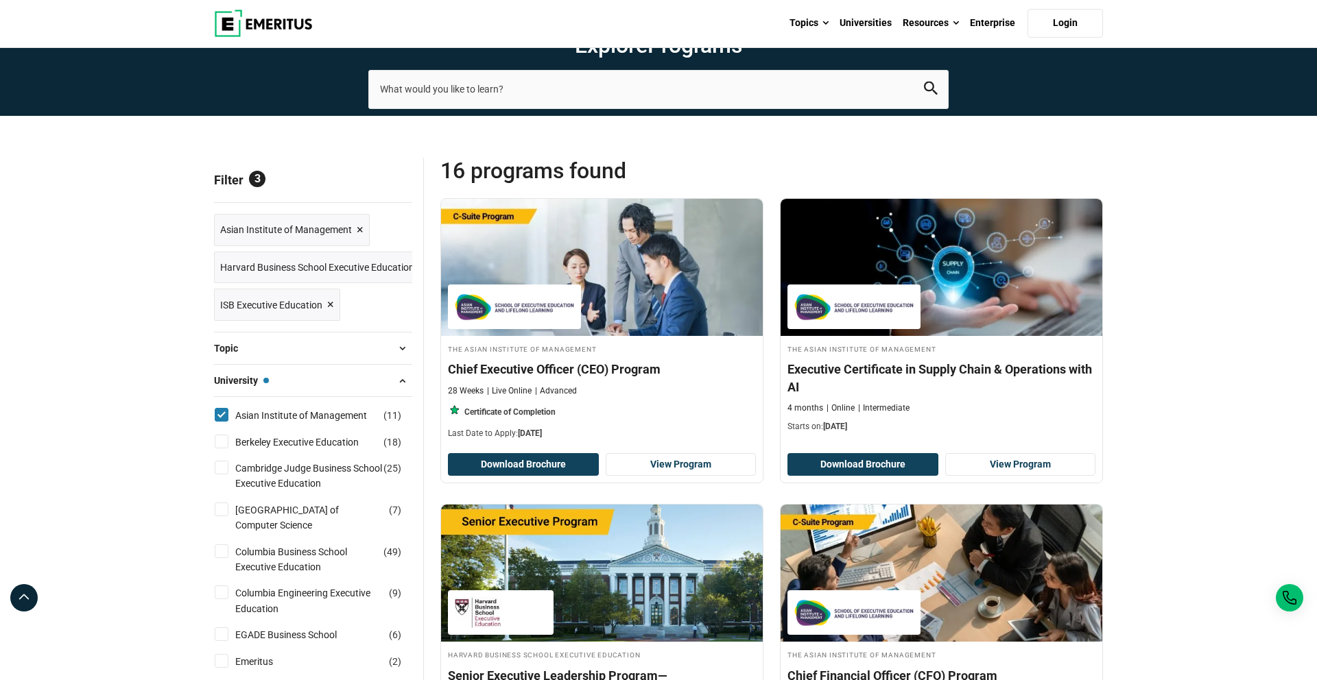 The width and height of the screenshot is (1317, 680). I want to click on button: search, so click(931, 89).